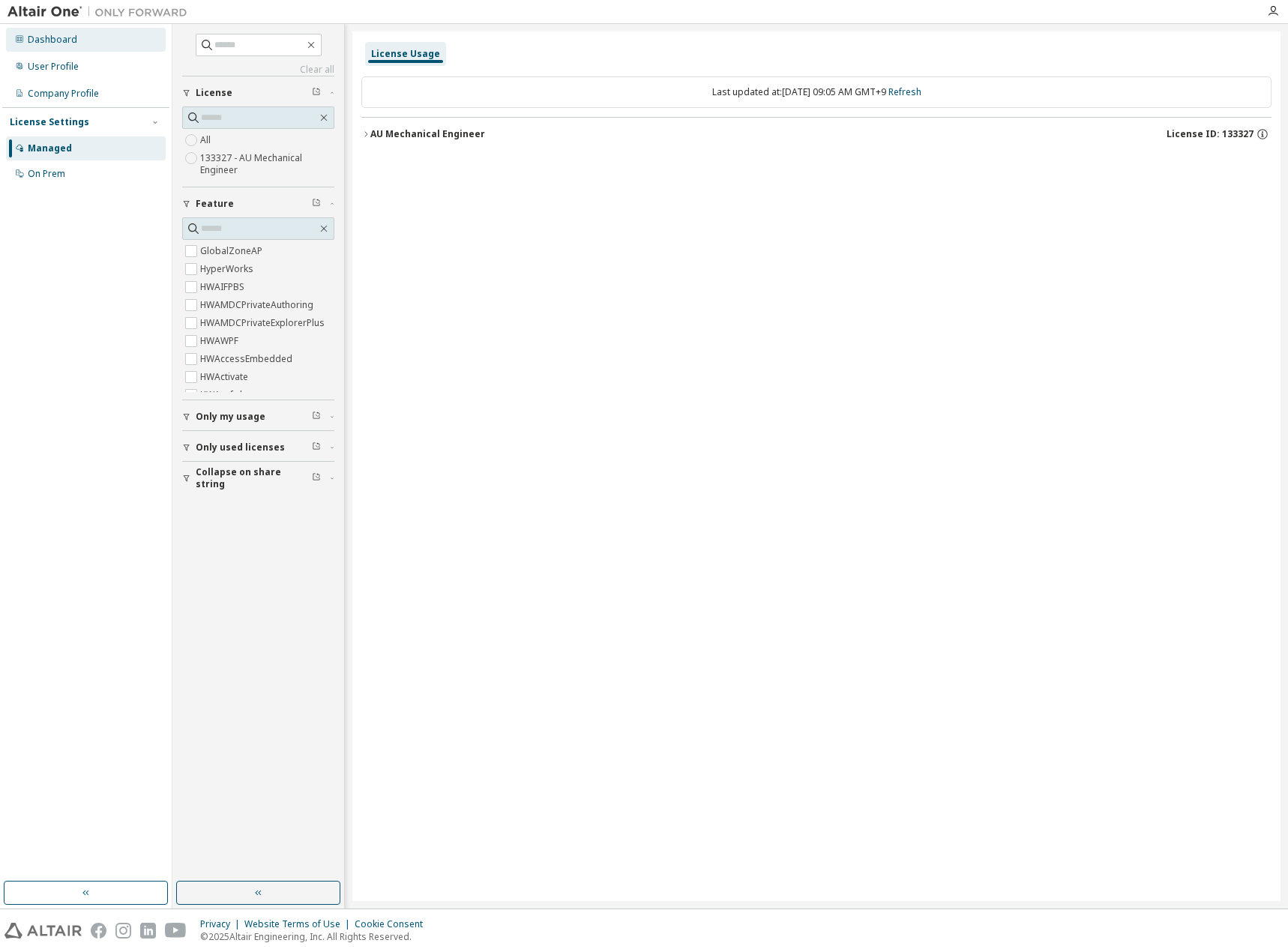  What do you see at coordinates (215, 204) in the screenshot?
I see `span: Feature` at bounding box center [215, 204].